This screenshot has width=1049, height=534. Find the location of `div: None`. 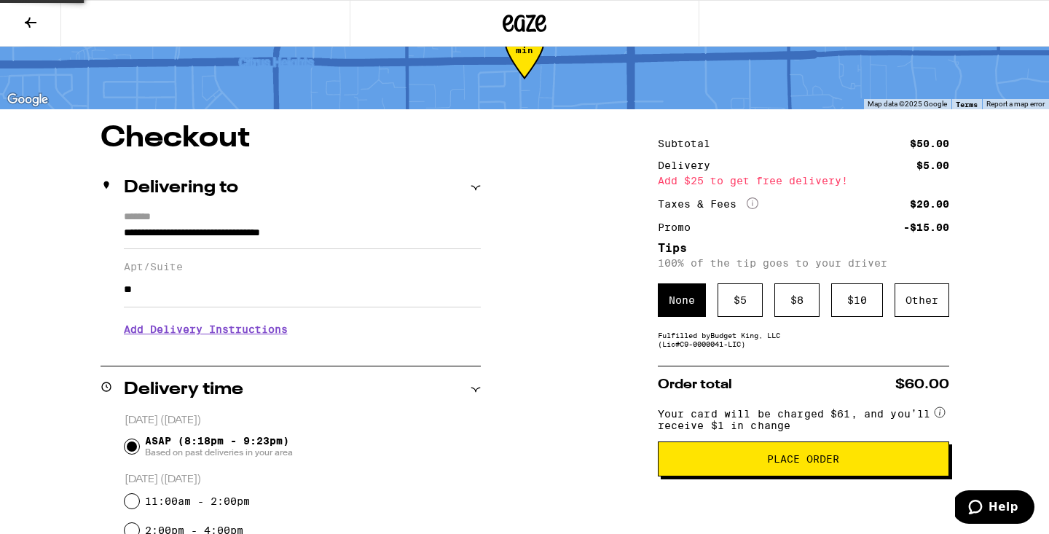

div: None is located at coordinates (682, 300).